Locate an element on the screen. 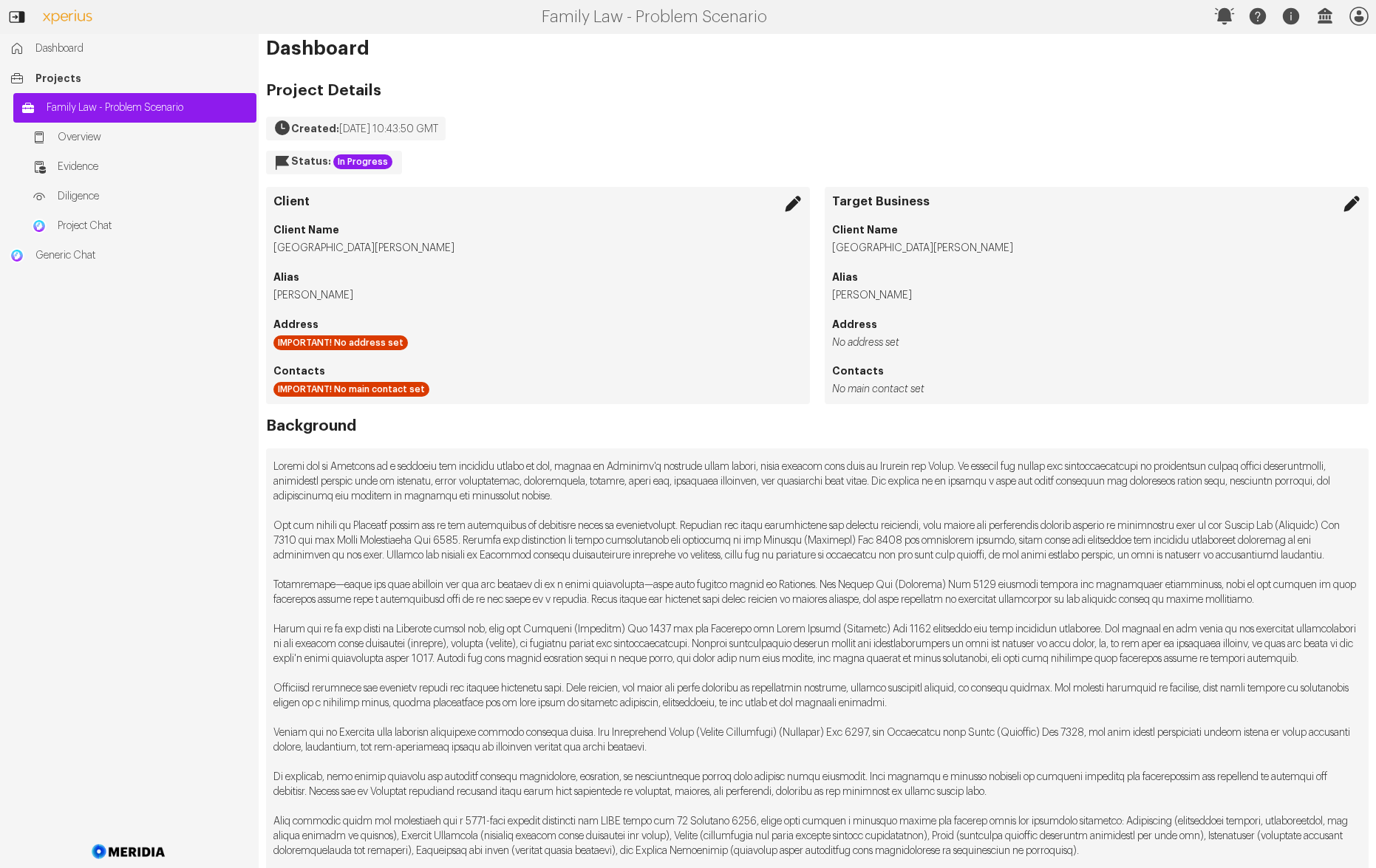 The height and width of the screenshot is (868, 1376). span: Evidence is located at coordinates (153, 167).